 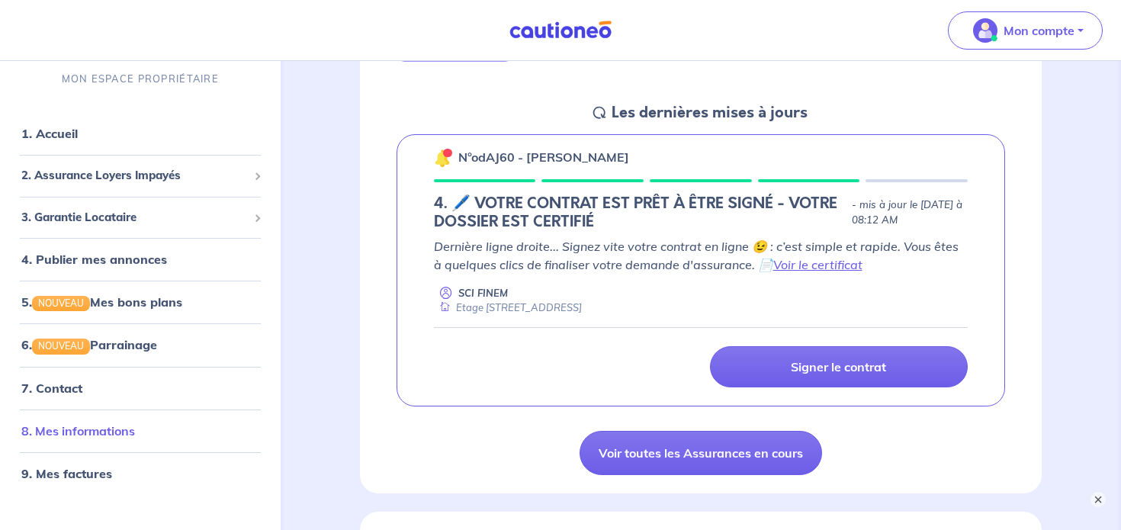 What do you see at coordinates (140, 473) in the screenshot?
I see `div: 9. Mes factures` at bounding box center [140, 473].